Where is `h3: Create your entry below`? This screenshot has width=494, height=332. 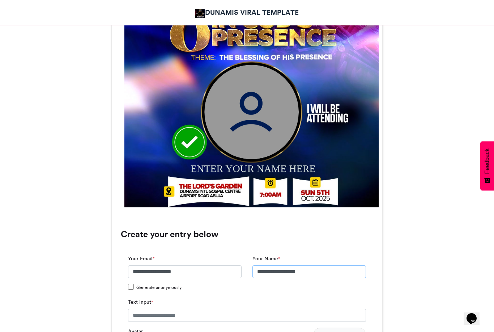
h3: Create your entry below is located at coordinates (247, 234).